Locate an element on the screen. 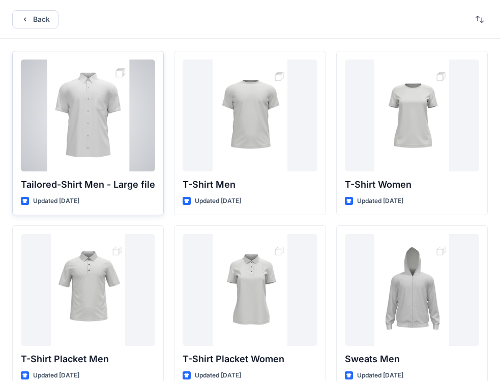 The width and height of the screenshot is (500, 381). button: Back is located at coordinates (35, 19).